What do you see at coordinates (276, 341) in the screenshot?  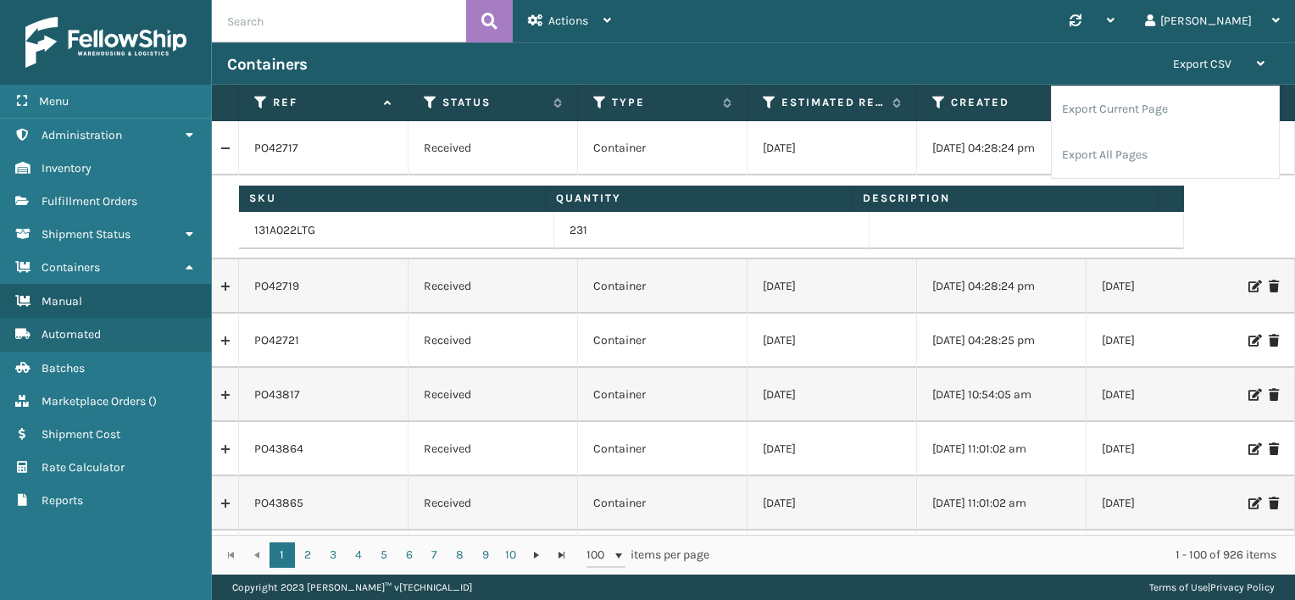 I see `a: PO42721` at bounding box center [276, 341].